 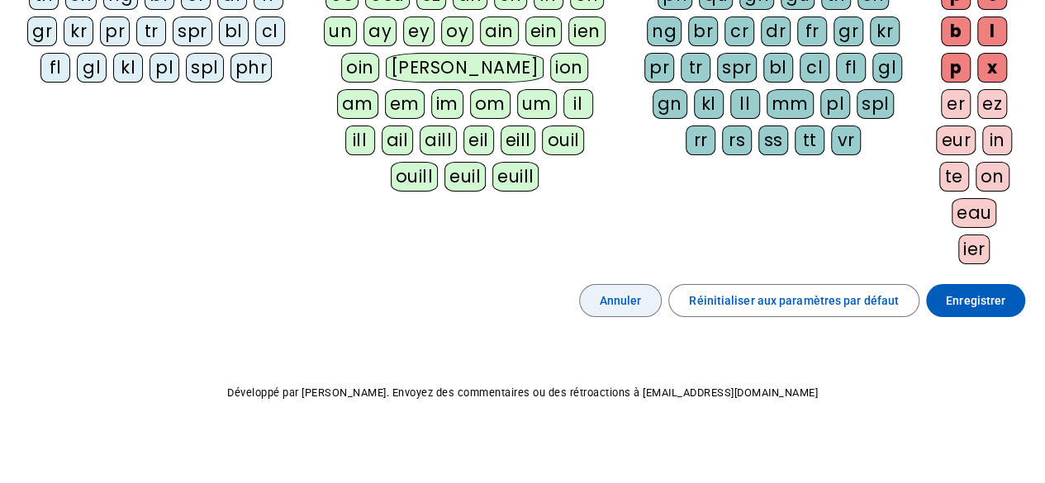 What do you see at coordinates (701, 140) in the screenshot?
I see `div: rr` at bounding box center [701, 140].